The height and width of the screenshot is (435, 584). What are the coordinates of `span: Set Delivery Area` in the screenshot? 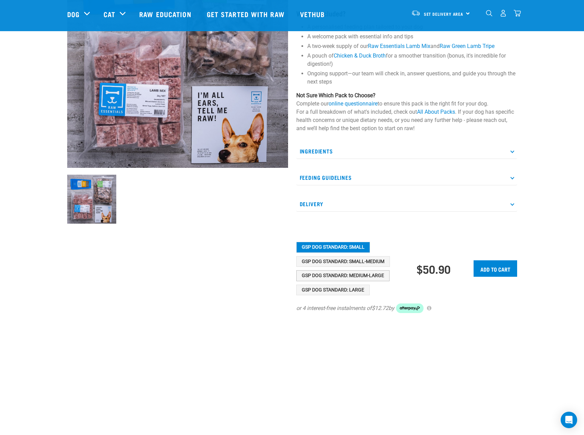 It's located at (444, 14).